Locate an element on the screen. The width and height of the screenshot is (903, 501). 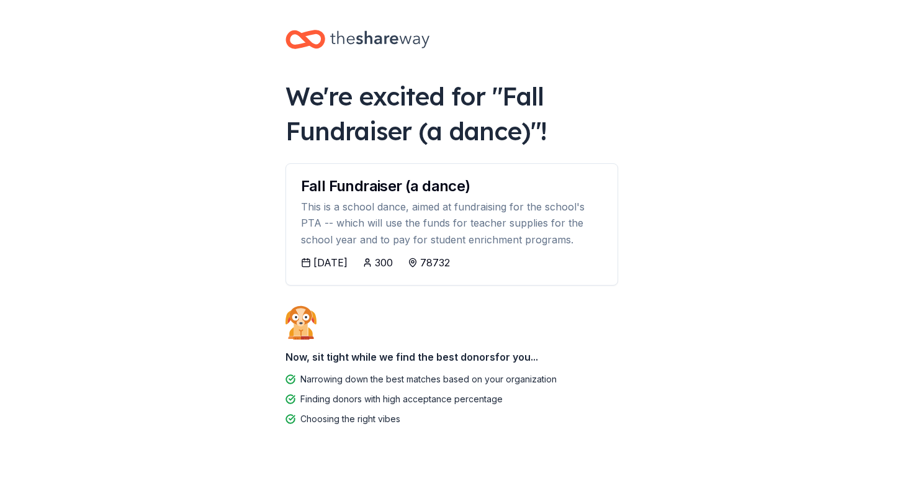
div: We're excited for " Fall Fundraiser (a dance) "! is located at coordinates (452, 114).